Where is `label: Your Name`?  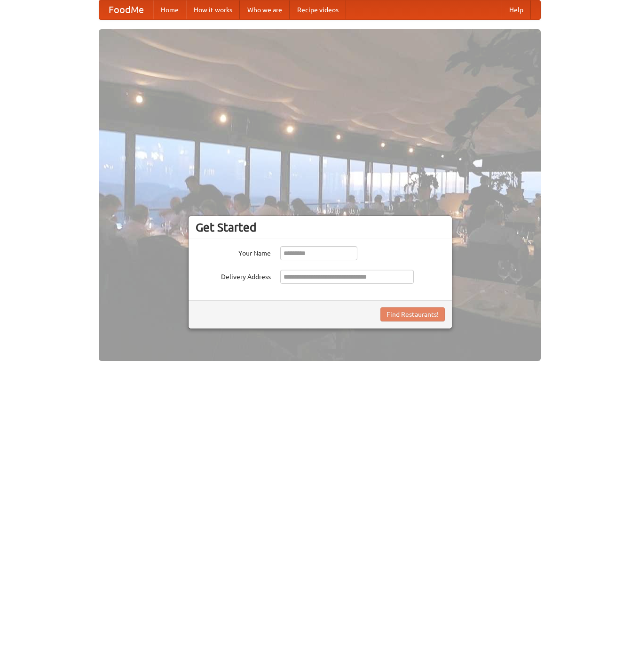 label: Your Name is located at coordinates (233, 252).